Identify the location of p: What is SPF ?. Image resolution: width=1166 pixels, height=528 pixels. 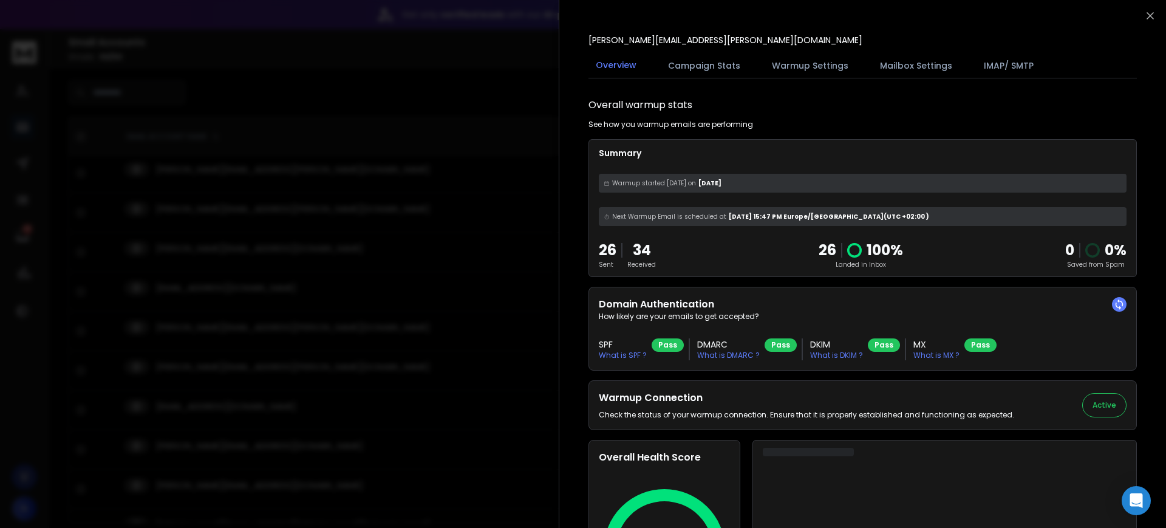
(622, 355).